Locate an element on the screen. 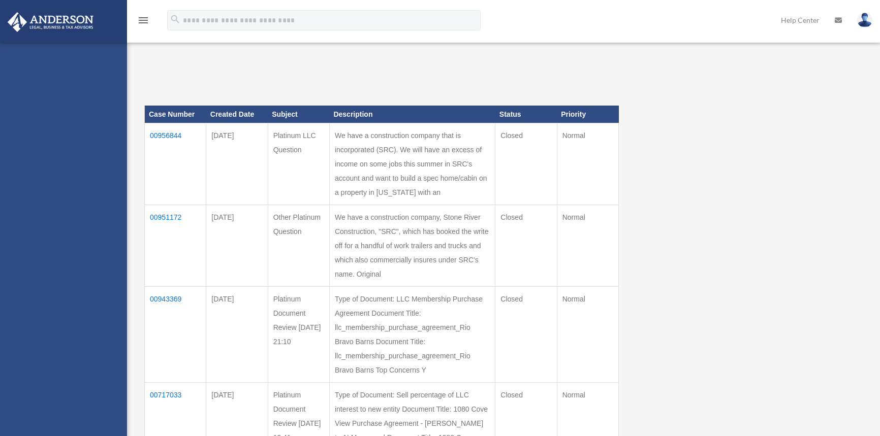 The image size is (880, 436). th: Case Number is located at coordinates (175, 114).